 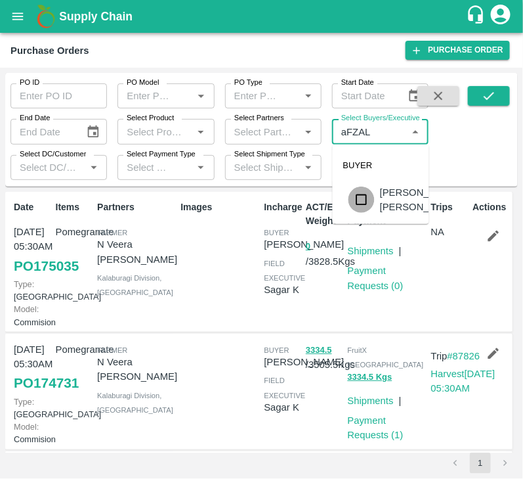 What do you see at coordinates (263, 16) in the screenshot?
I see `a: Supply Chain` at bounding box center [263, 16].